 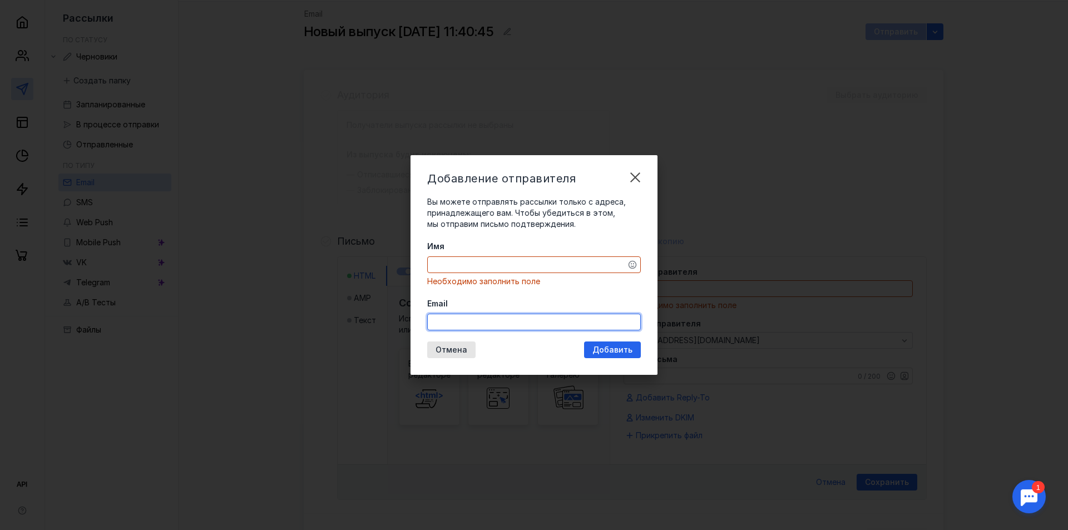 I want to click on span: Email, so click(x=437, y=304).